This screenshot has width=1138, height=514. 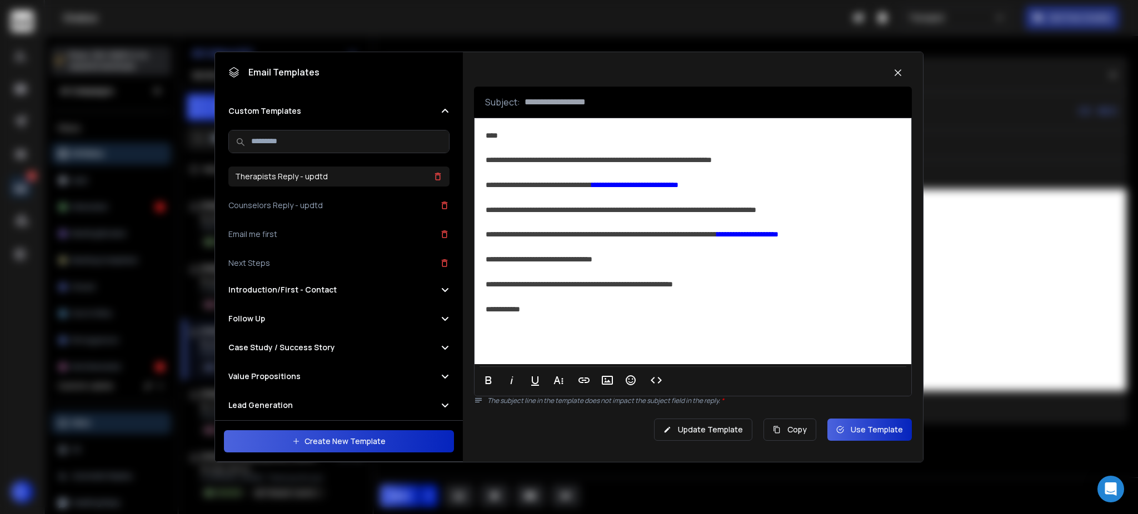 I want to click on button: Use Template, so click(x=869, y=430).